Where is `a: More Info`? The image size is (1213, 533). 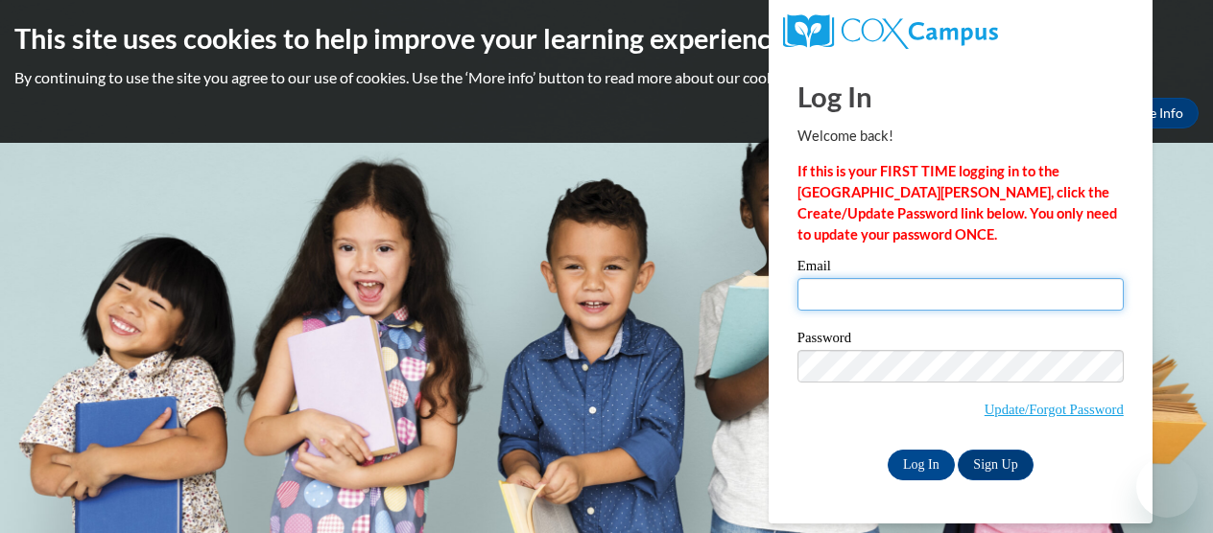
a: More Info is located at coordinates (1153, 113).